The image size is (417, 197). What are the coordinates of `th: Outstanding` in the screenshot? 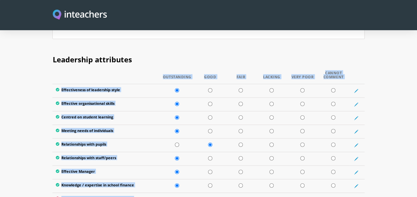 It's located at (177, 78).